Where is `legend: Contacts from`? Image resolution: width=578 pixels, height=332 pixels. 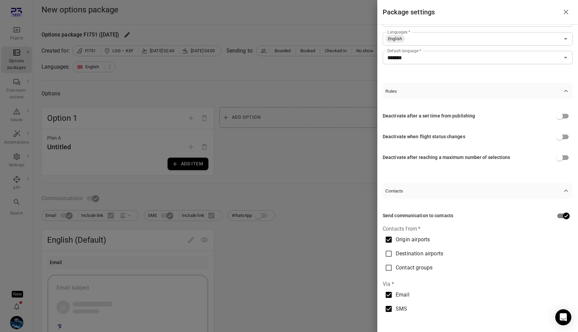
legend: Contacts from is located at coordinates (401, 228).